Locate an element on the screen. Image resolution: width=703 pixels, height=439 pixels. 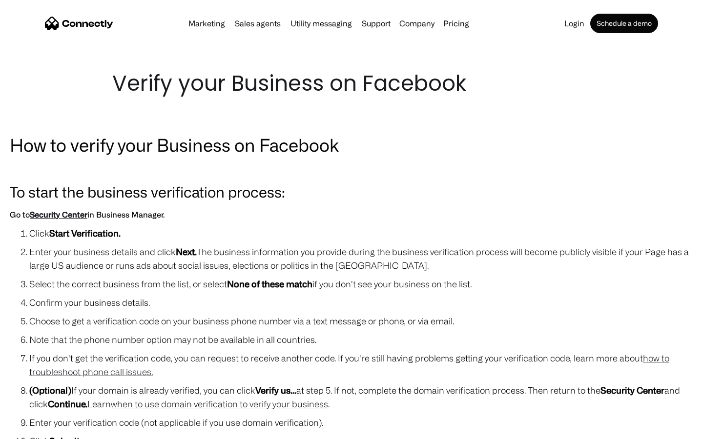
strong: Next. is located at coordinates (186, 252).